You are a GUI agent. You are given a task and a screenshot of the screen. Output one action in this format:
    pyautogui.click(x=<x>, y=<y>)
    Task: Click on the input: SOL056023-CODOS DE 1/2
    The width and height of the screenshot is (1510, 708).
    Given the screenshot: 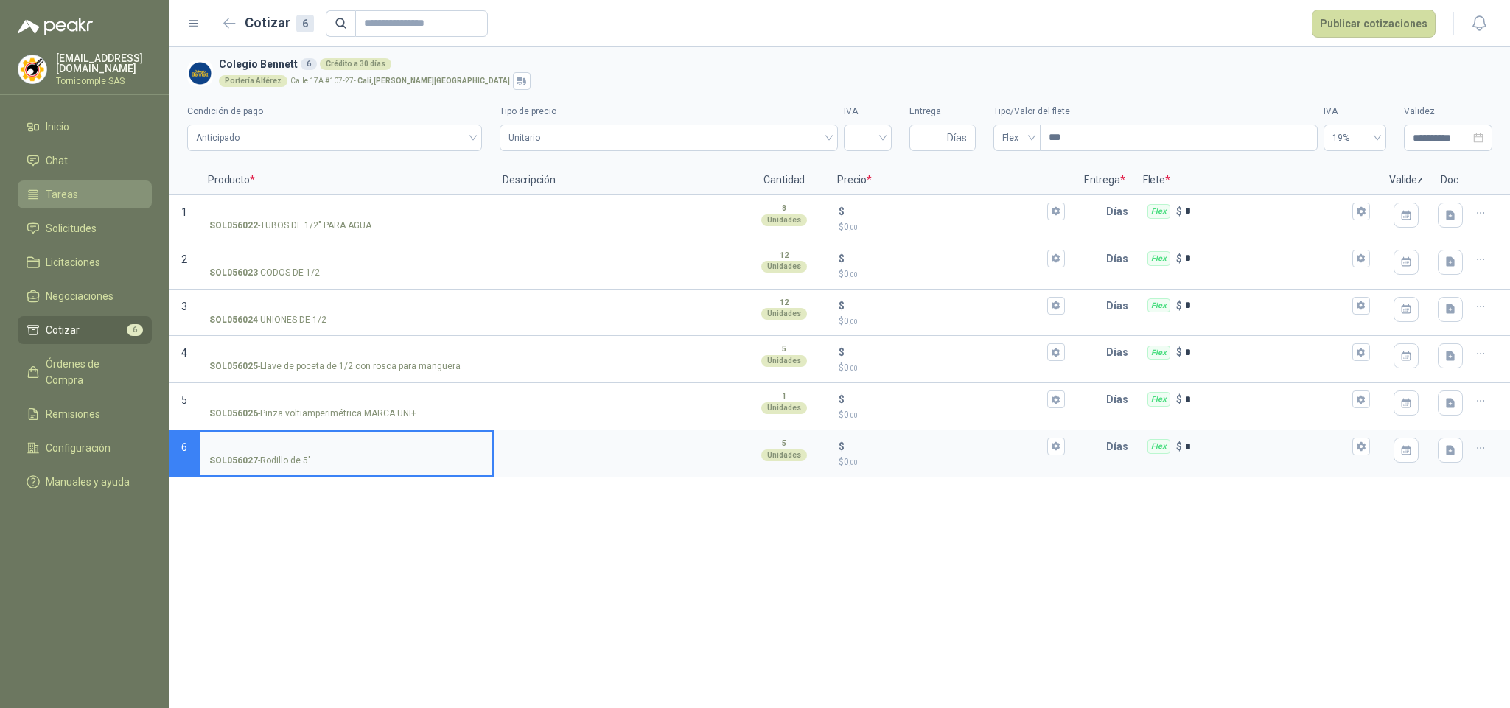 What is the action you would take?
    pyautogui.click(x=346, y=259)
    